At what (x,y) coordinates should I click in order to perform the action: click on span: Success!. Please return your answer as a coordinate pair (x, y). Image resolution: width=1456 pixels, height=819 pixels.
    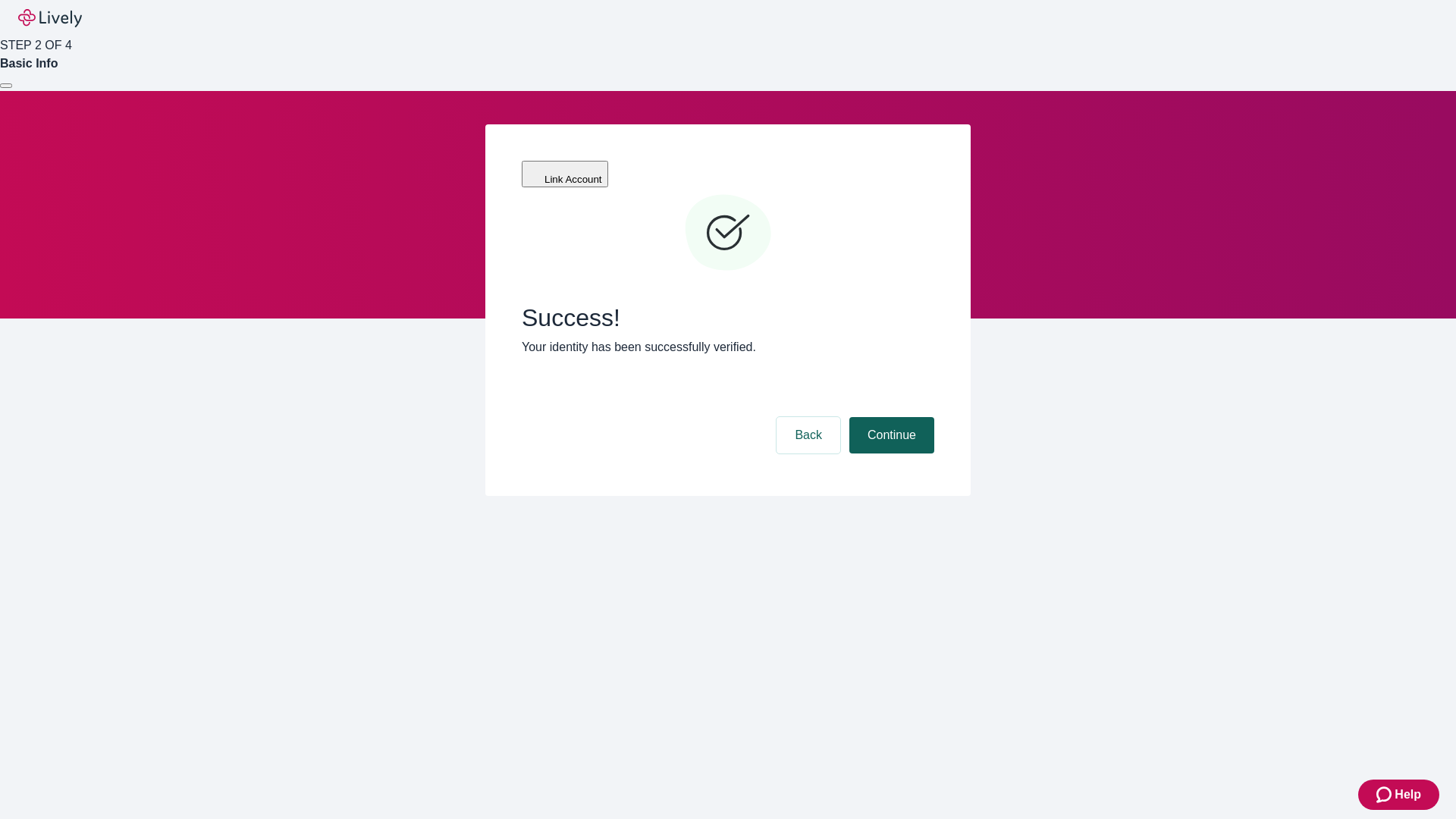
    Looking at the image, I should click on (728, 318).